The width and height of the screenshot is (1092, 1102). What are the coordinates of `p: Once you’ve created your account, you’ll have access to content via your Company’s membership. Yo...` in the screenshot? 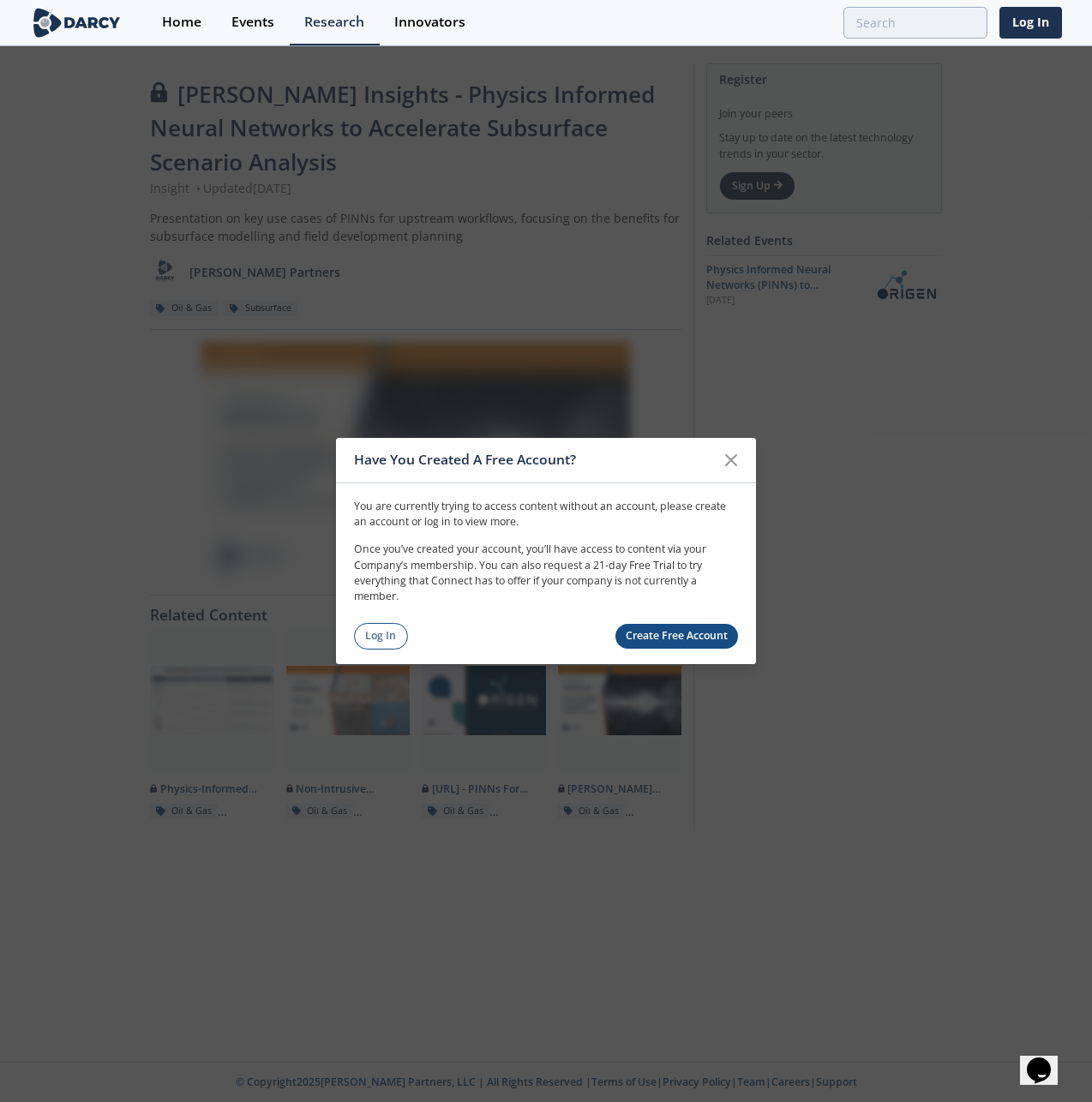 It's located at (546, 574).